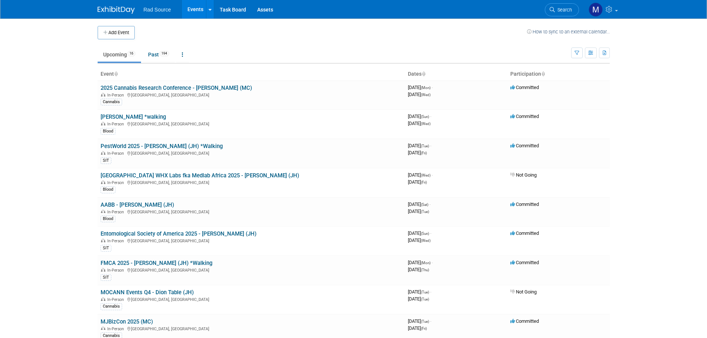  What do you see at coordinates (116, 74) in the screenshot?
I see `a: Sort by Event Name` at bounding box center [116, 74].